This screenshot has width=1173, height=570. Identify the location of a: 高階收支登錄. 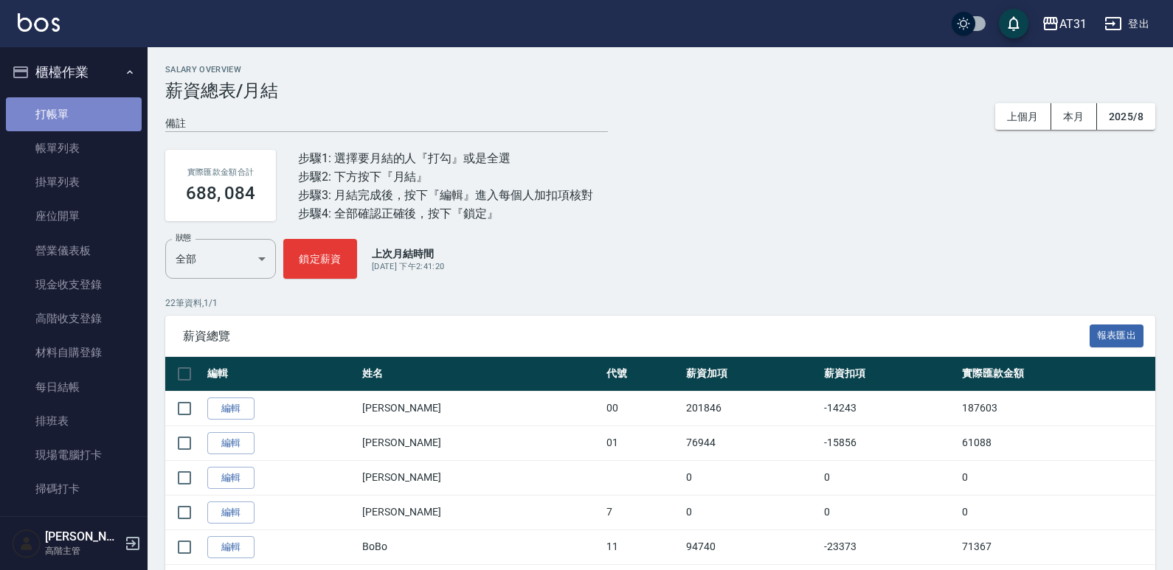
(74, 319).